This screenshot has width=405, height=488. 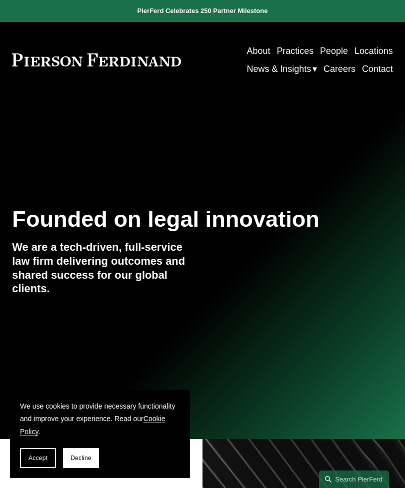 What do you see at coordinates (334, 51) in the screenshot?
I see `a: People` at bounding box center [334, 51].